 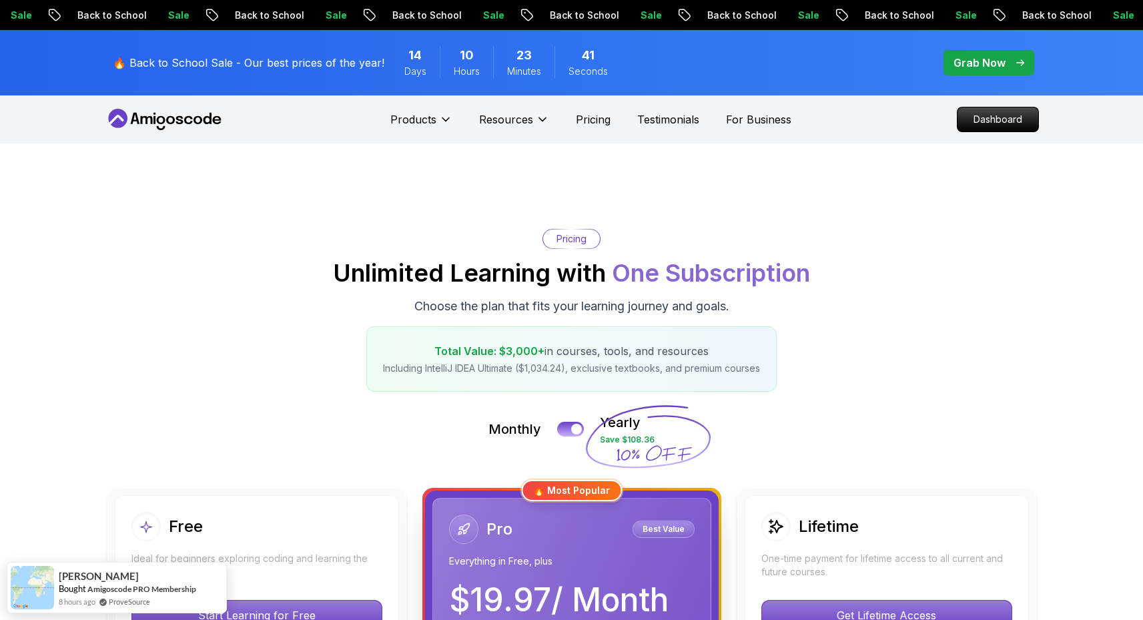 What do you see at coordinates (711, 273) in the screenshot?
I see `span: One Subscription` at bounding box center [711, 273].